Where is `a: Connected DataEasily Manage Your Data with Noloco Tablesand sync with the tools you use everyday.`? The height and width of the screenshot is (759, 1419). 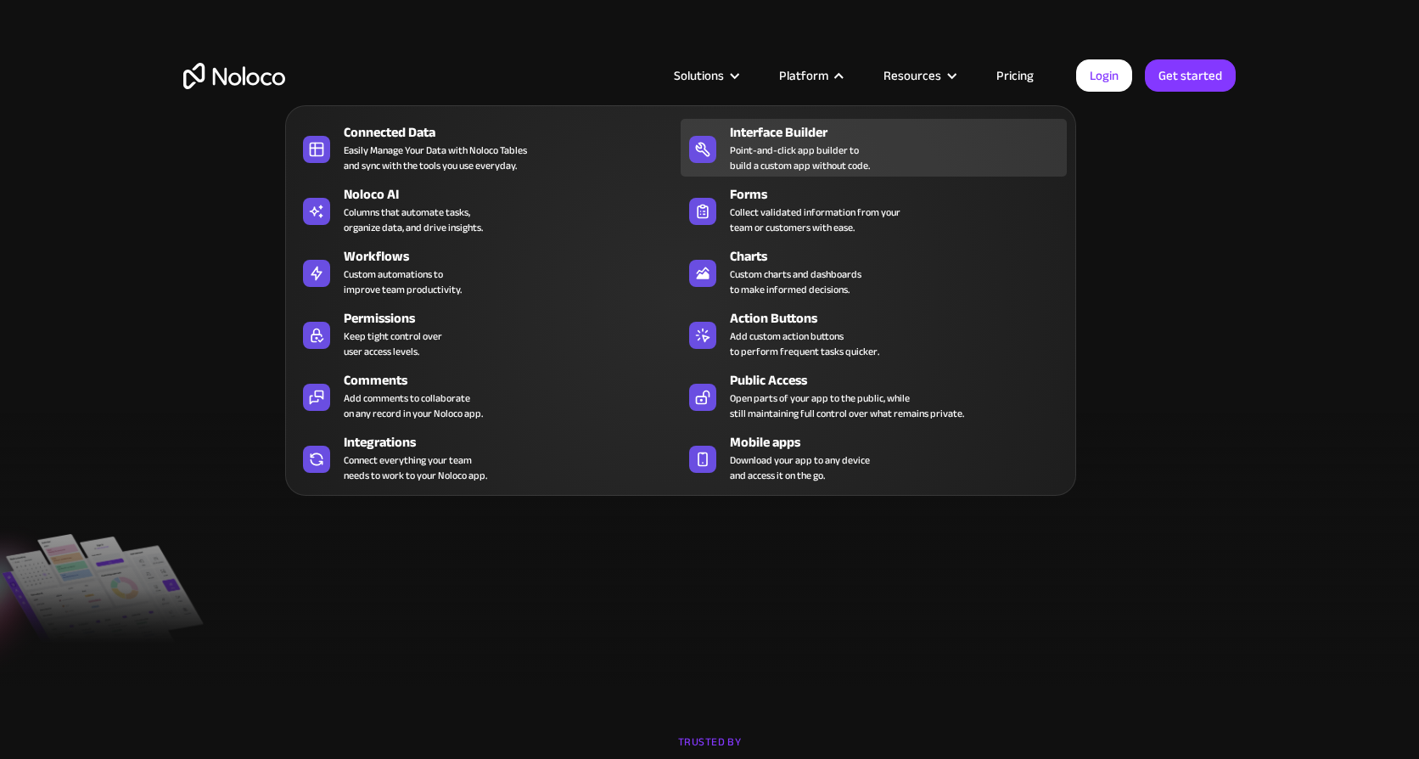
a: Connected DataEasily Manage Your Data with Noloco Tablesand sync with the tools you use everyday. is located at coordinates (487, 148).